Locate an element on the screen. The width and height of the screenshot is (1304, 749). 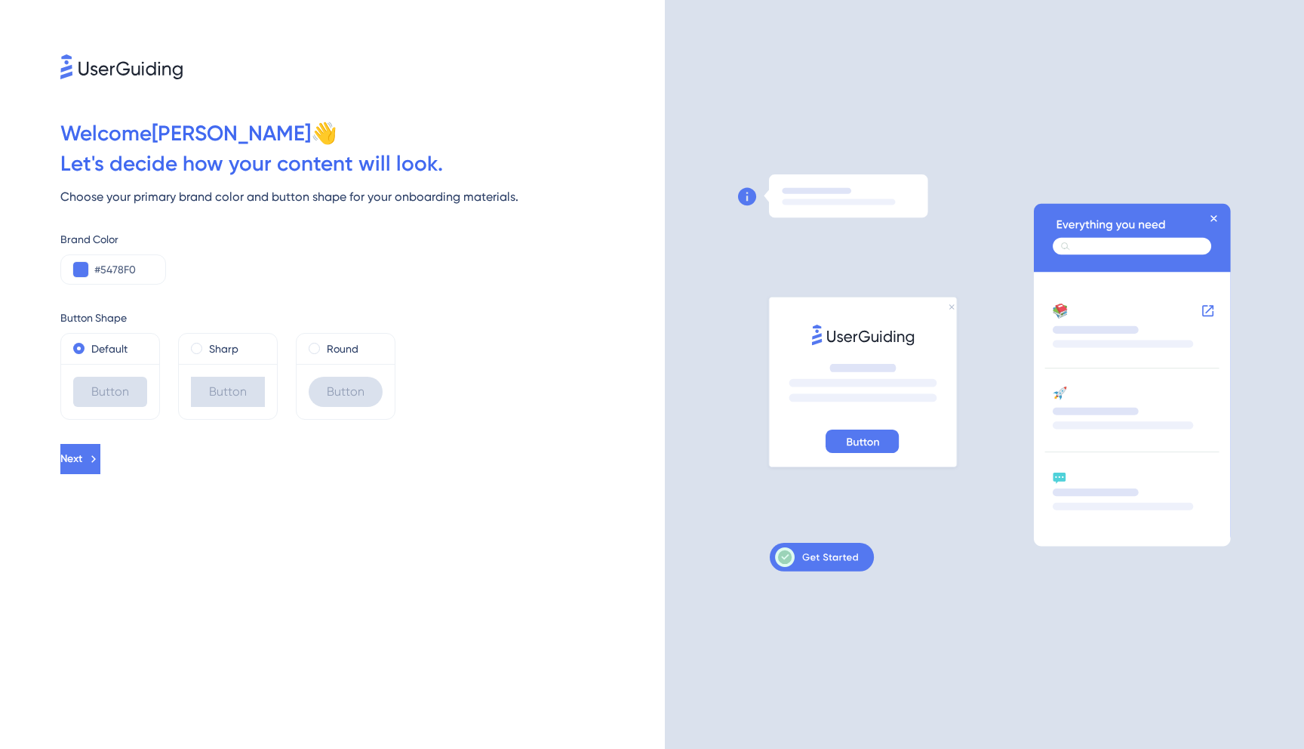
label: Round is located at coordinates (343, 349).